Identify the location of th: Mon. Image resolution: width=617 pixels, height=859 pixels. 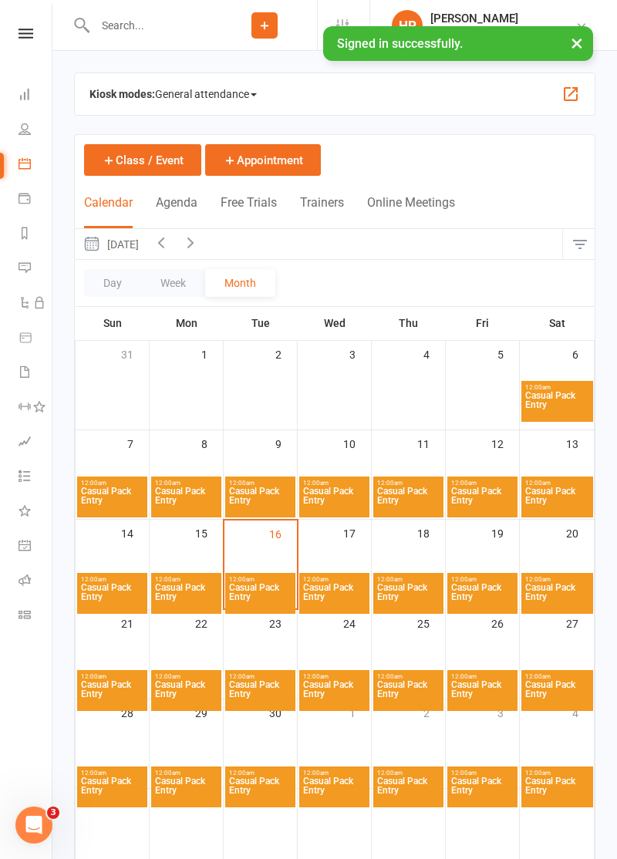
(187, 323).